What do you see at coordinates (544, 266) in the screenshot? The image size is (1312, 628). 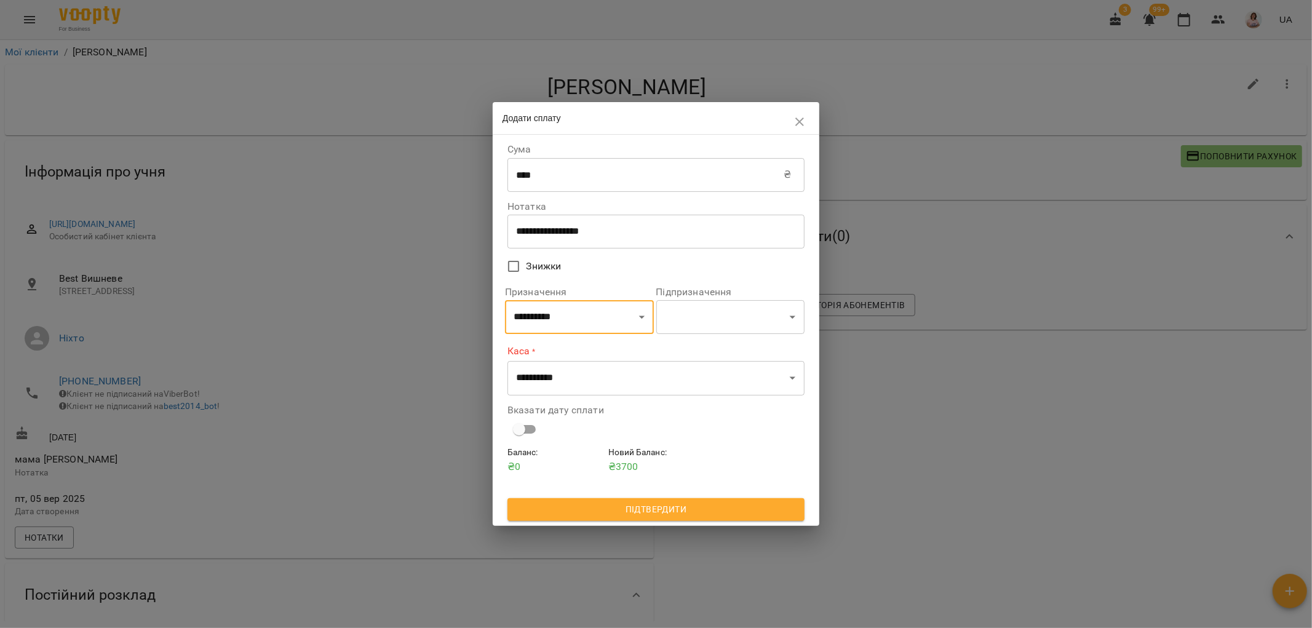 I see `span: Знижки` at bounding box center [544, 266].